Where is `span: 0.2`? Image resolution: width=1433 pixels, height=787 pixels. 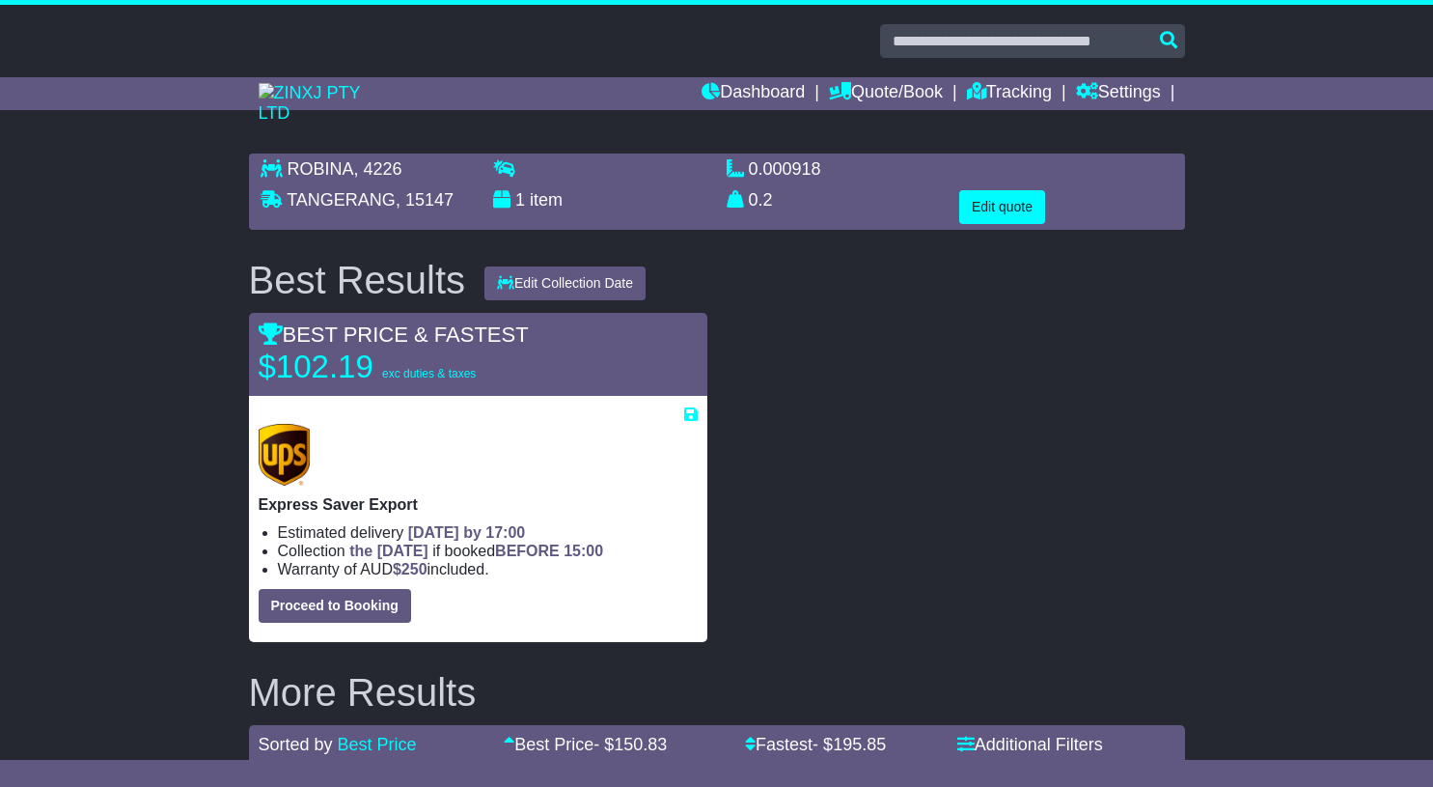 span: 0.2 is located at coordinates (761, 200).